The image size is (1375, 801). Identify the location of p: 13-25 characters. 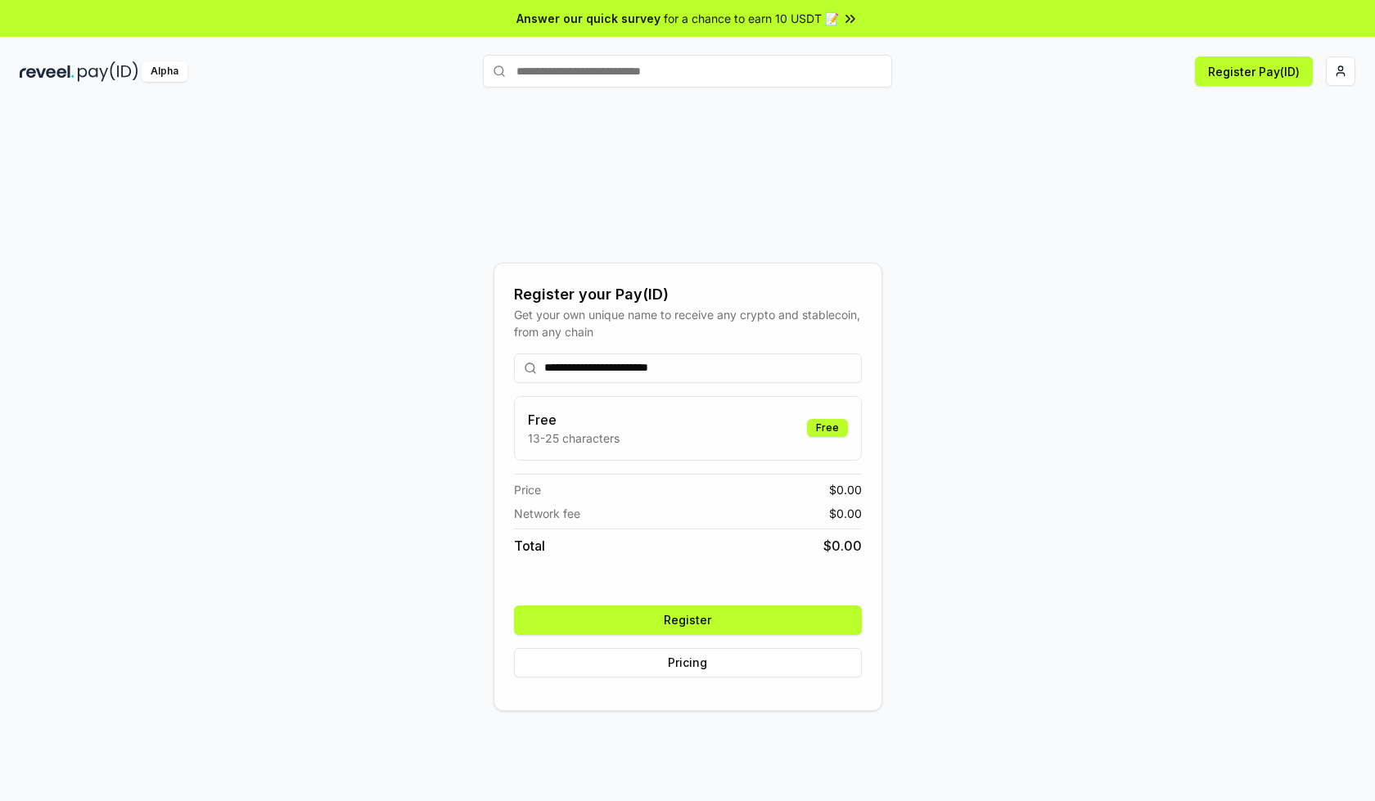
(574, 438).